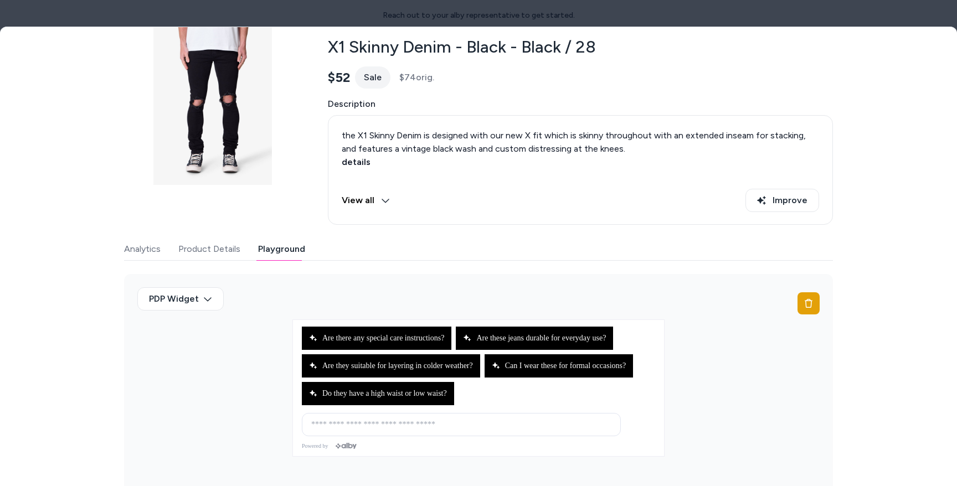 The image size is (957, 486). I want to click on img: X1-Skinny-Denim-Black.jpg, so click(213, 96).